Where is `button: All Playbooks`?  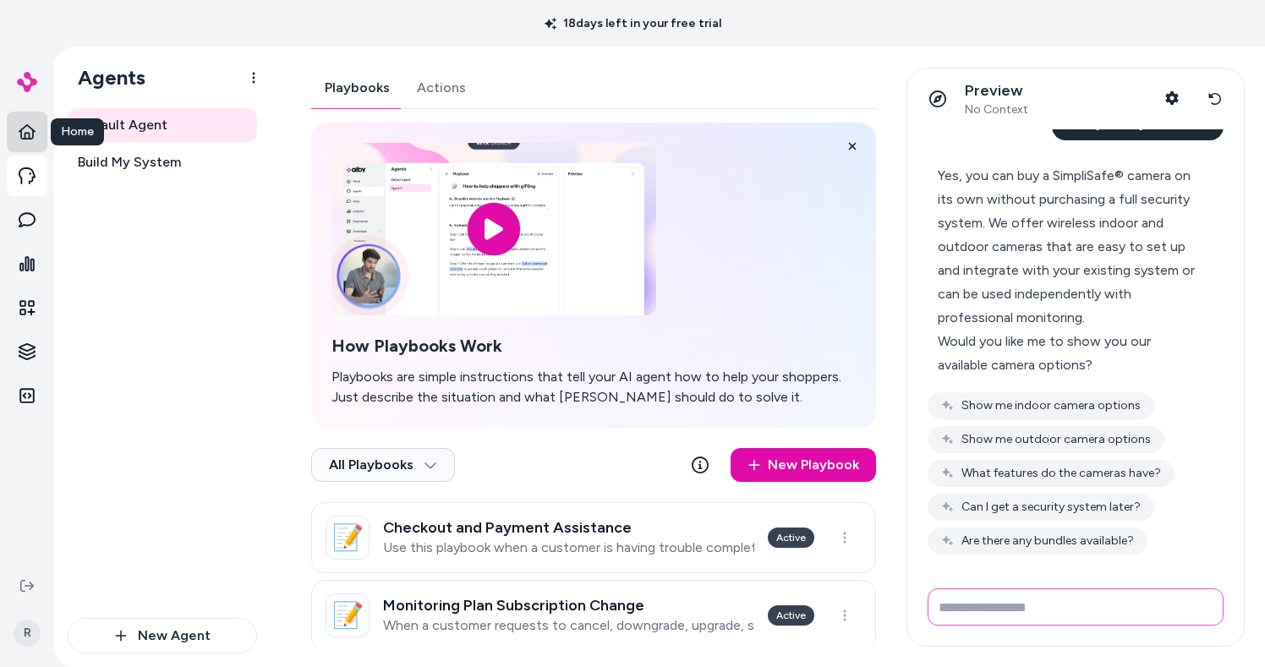 button: All Playbooks is located at coordinates (383, 465).